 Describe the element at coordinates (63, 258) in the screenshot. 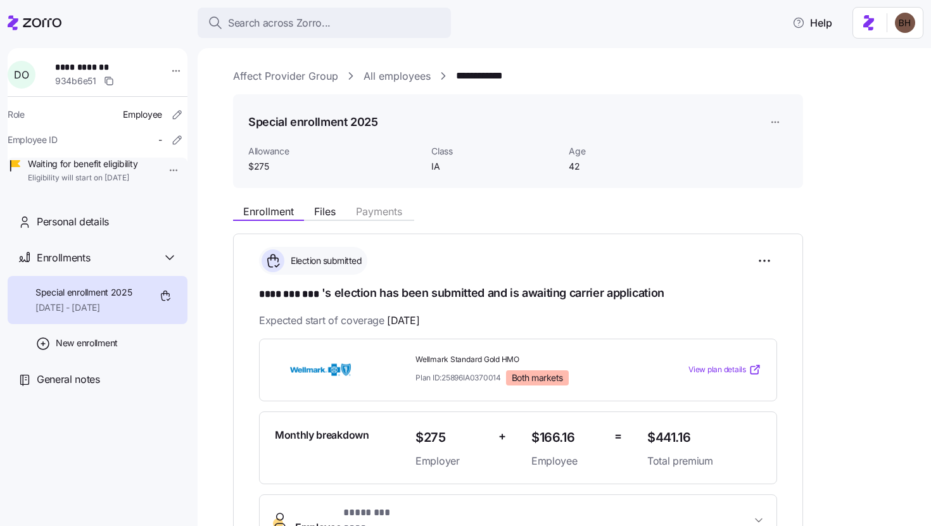

I see `span: Enrollments` at that location.